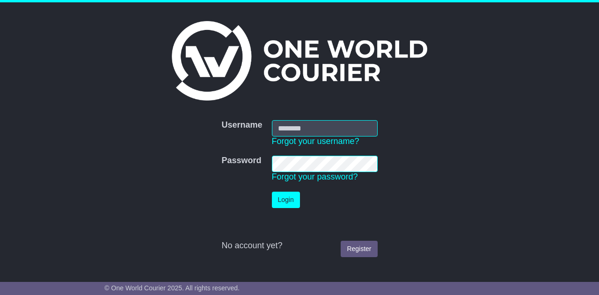  What do you see at coordinates (299, 246) in the screenshot?
I see `div: No account yet?` at bounding box center [299, 246].